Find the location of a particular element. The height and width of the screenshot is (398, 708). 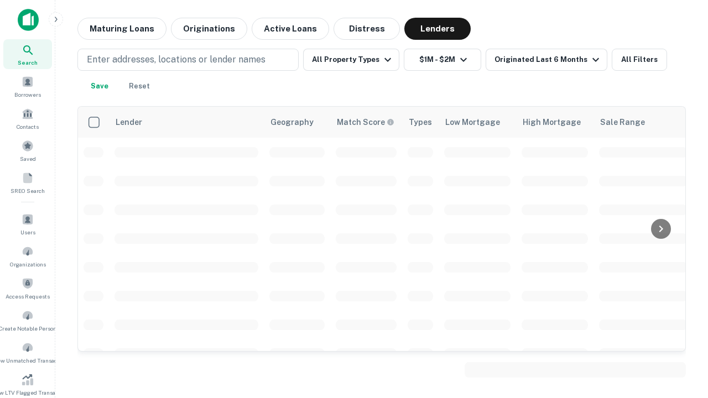

button: All Property Types is located at coordinates (351, 60).